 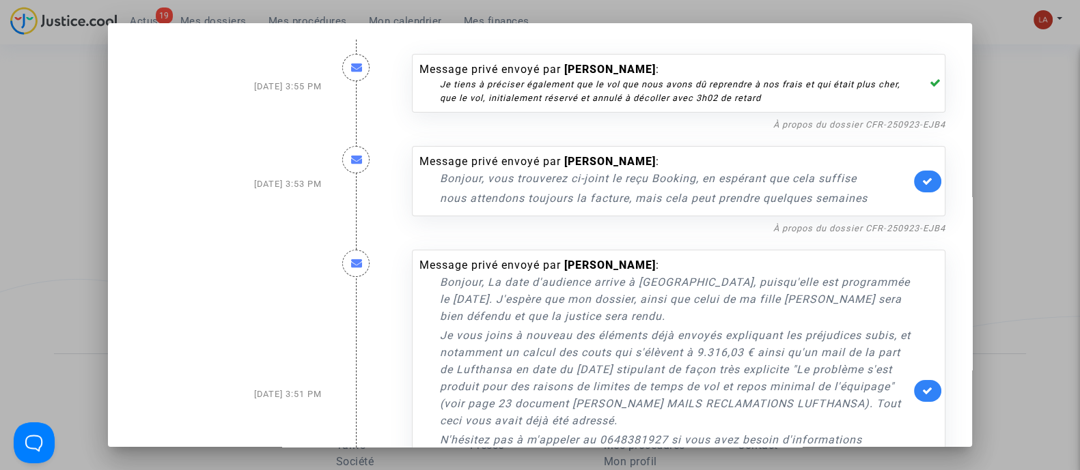 I want to click on p: Bonjour, vous trouverez ci-joint le reçu Booking, en espérant que cela suffise, so click(x=675, y=178).